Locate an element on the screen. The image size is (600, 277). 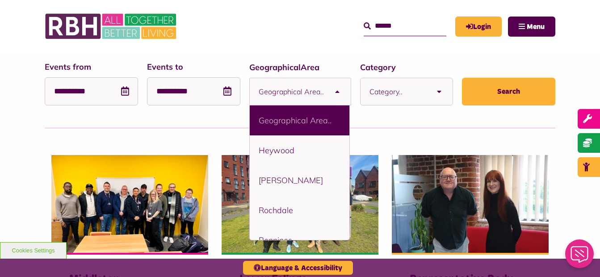
img: Lower Falinge Drop In is located at coordinates (300, 204).